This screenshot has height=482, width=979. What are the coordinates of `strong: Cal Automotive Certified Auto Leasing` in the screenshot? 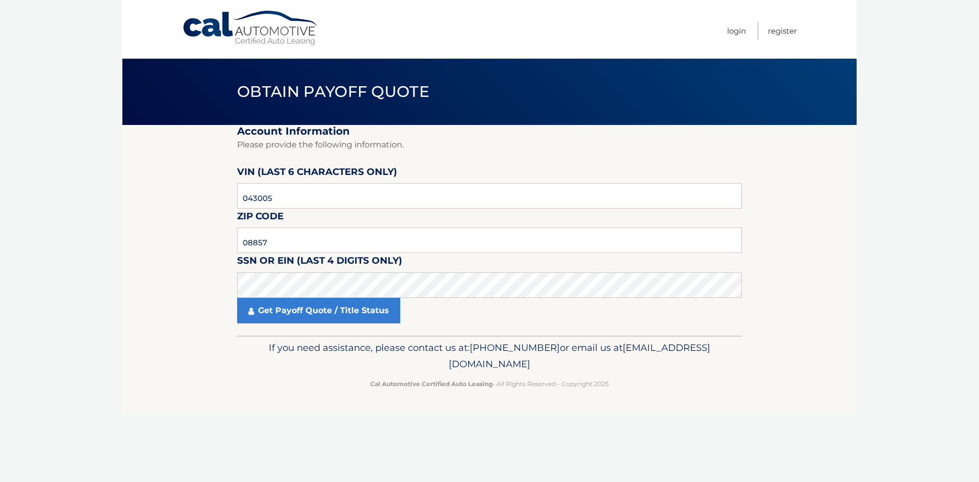 It's located at (431, 383).